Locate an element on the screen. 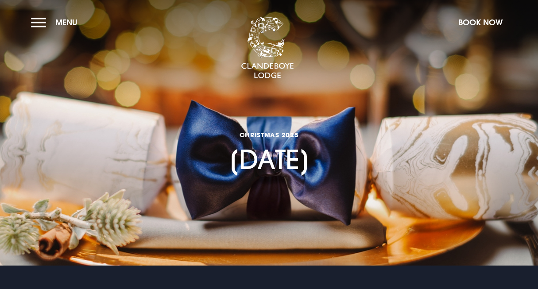 The image size is (538, 289). span: Menu is located at coordinates (66, 22).